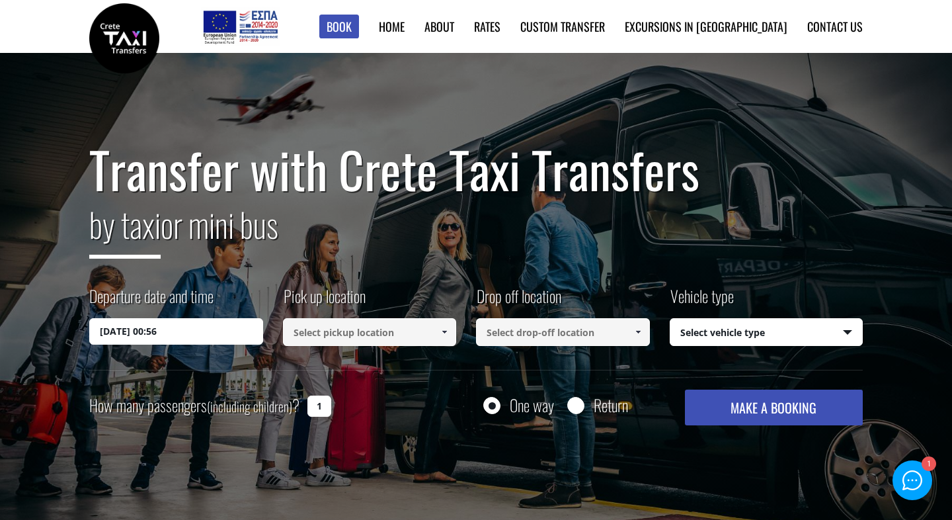 This screenshot has width=952, height=520. I want to click on span: by taxi, so click(125, 229).